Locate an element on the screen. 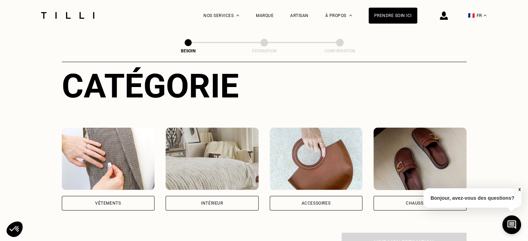  img: Vêtements is located at coordinates (108, 159).